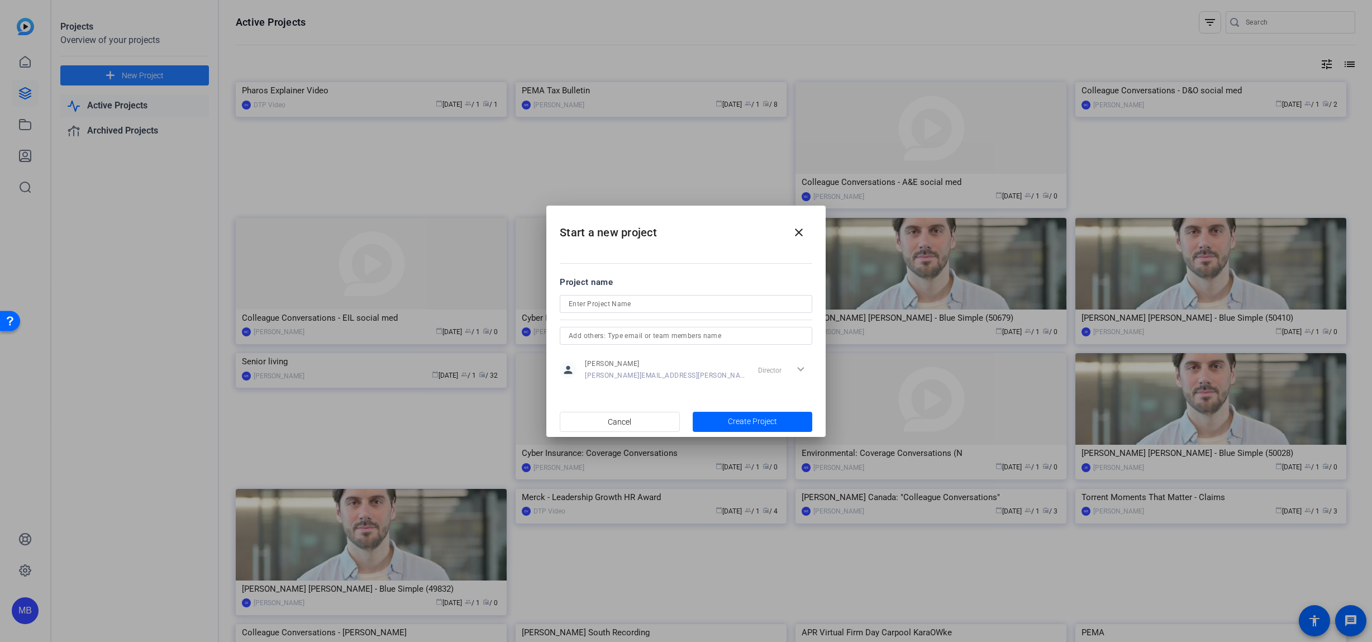  I want to click on button: Cancel, so click(619, 422).